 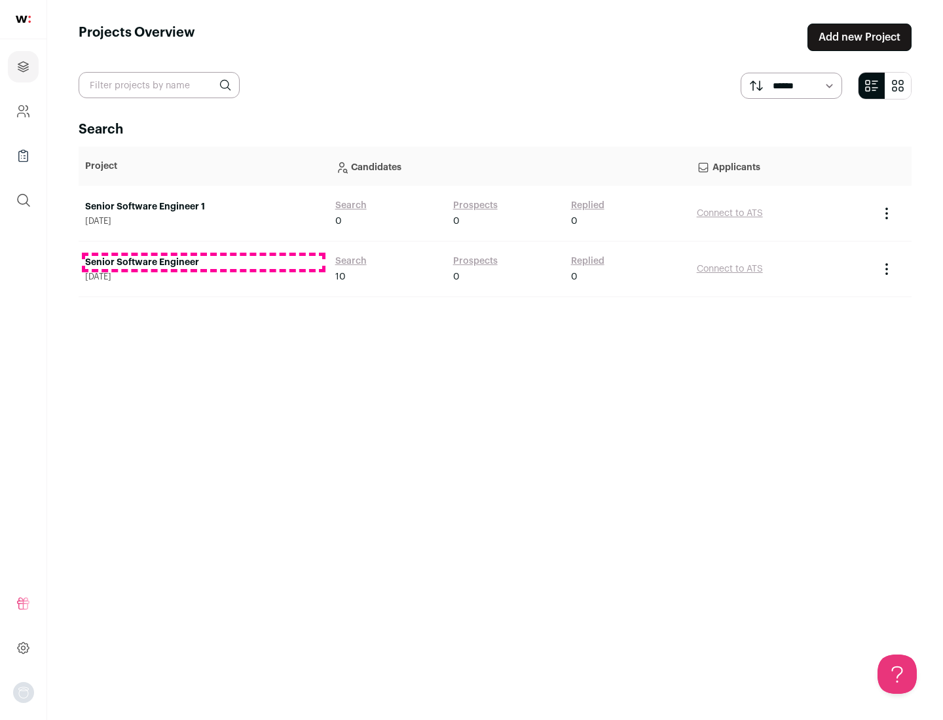 What do you see at coordinates (510, 166) in the screenshot?
I see `p: Candidates` at bounding box center [510, 166].